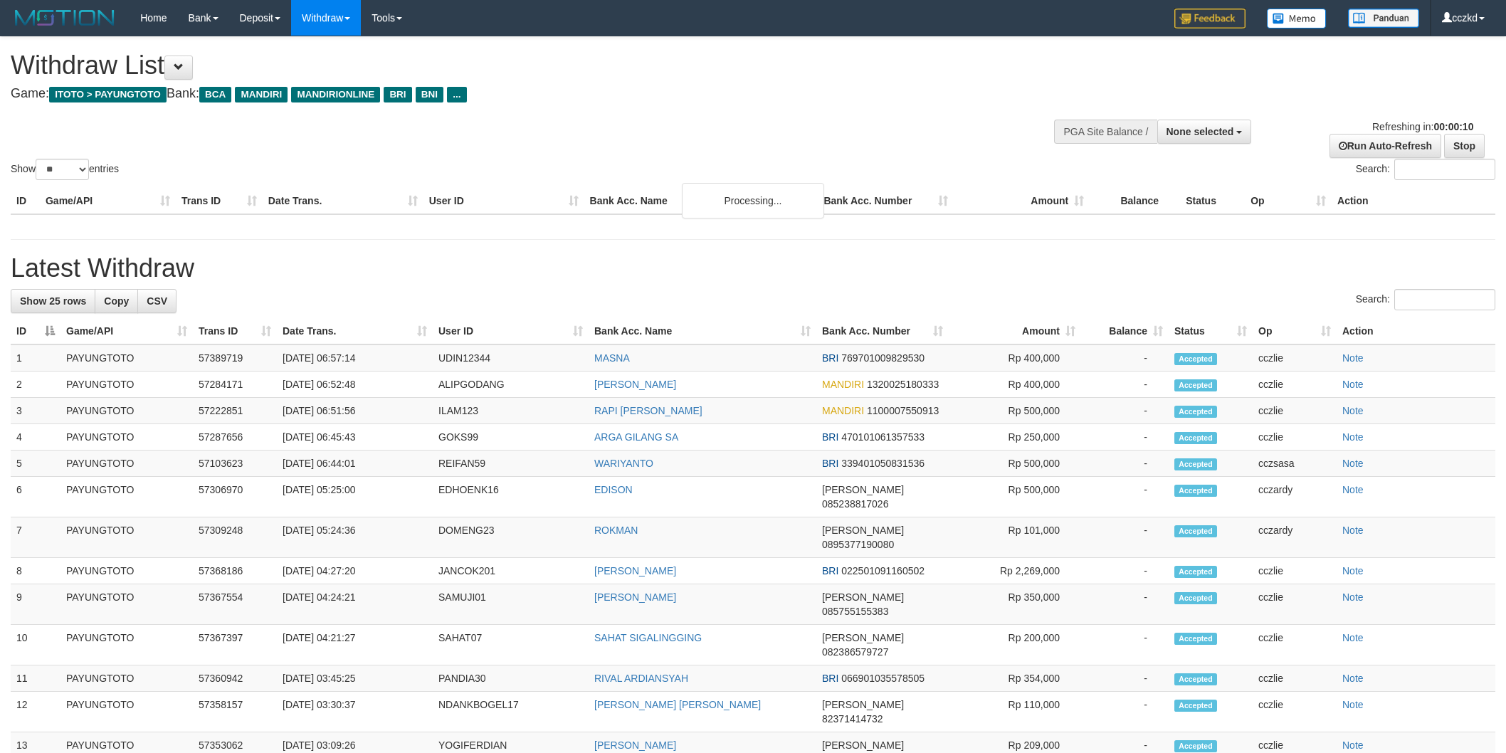 This screenshot has height=753, width=1506. What do you see at coordinates (510, 463) in the screenshot?
I see `td: REIFAN59` at bounding box center [510, 463].